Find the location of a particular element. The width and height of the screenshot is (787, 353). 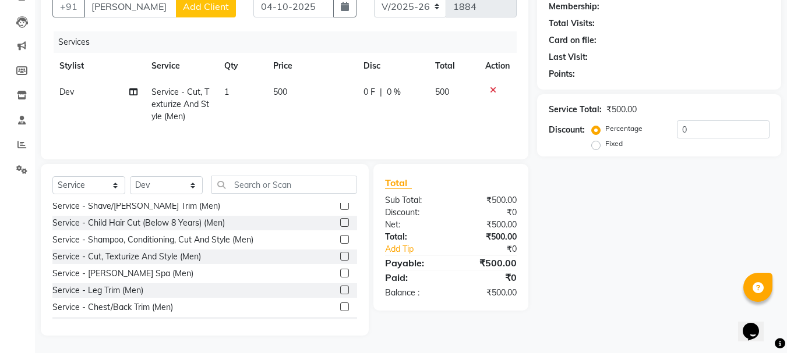

div: Membership: is located at coordinates (574, 6).